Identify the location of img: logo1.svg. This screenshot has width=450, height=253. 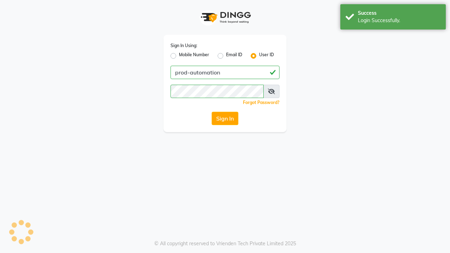
(225, 17).